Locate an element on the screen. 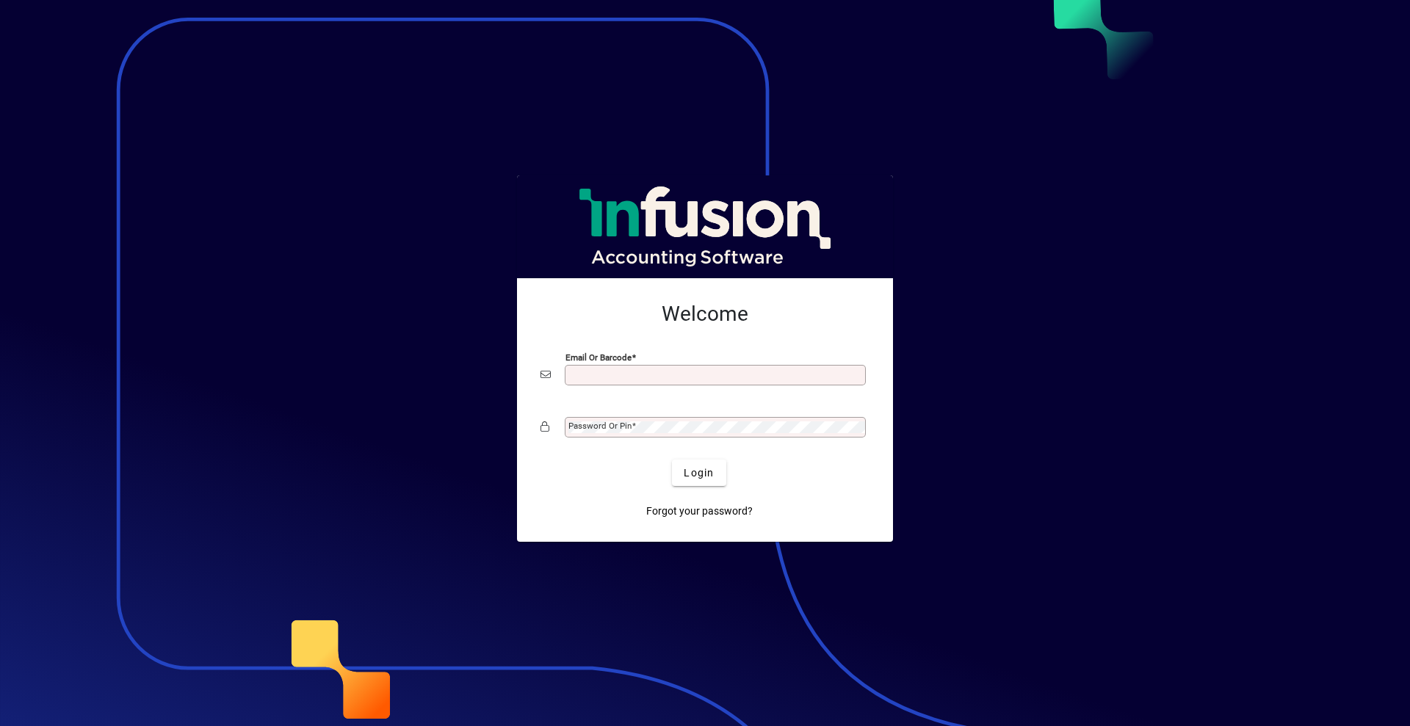 The width and height of the screenshot is (1410, 726). h2: Welcome is located at coordinates (705, 314).